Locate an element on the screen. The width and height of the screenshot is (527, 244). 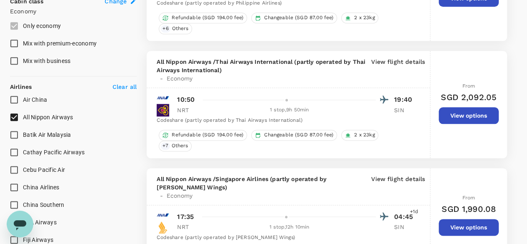
span: + 6 is located at coordinates (166, 28).